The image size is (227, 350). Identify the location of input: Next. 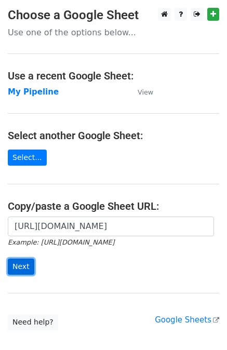
(21, 267).